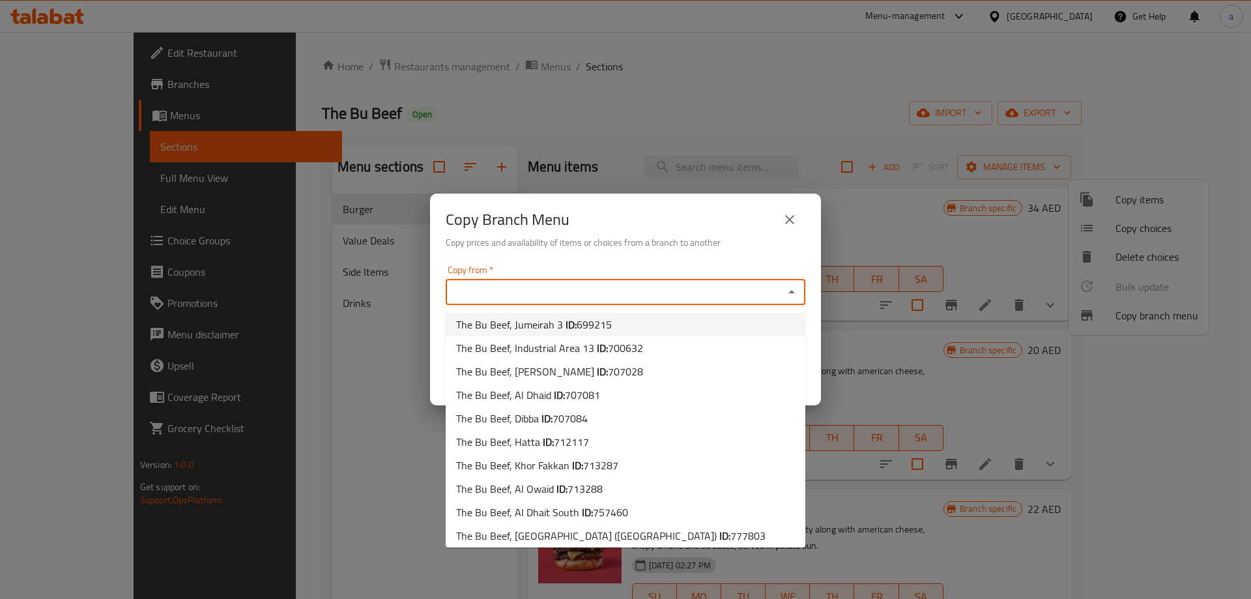 The image size is (1251, 599). I want to click on span: 700632, so click(625, 348).